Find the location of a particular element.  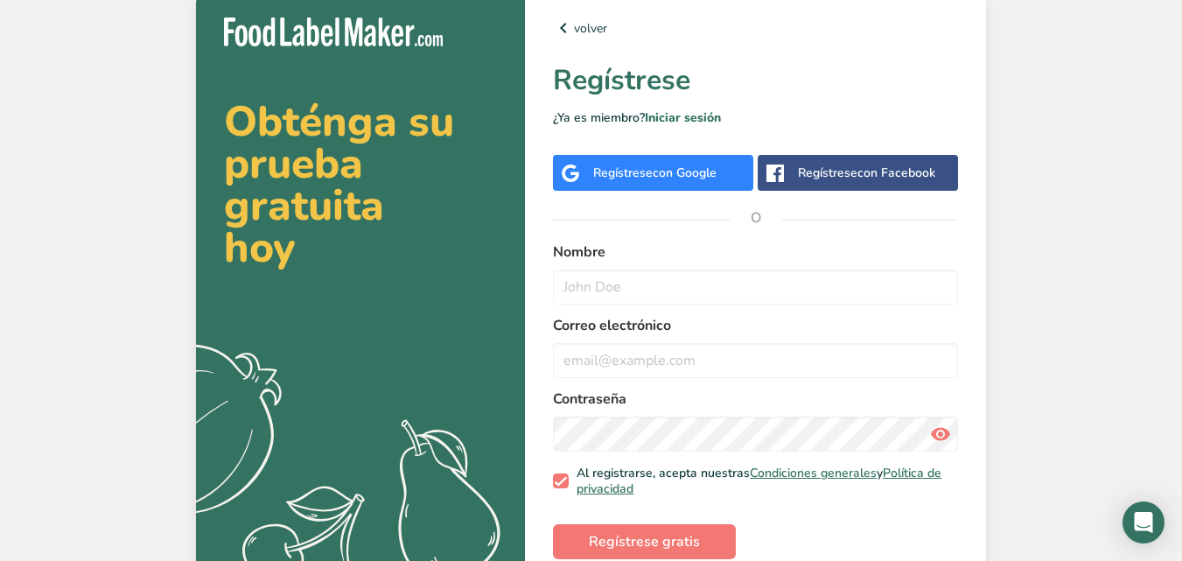

a: Iniciar sesión is located at coordinates (683, 117).